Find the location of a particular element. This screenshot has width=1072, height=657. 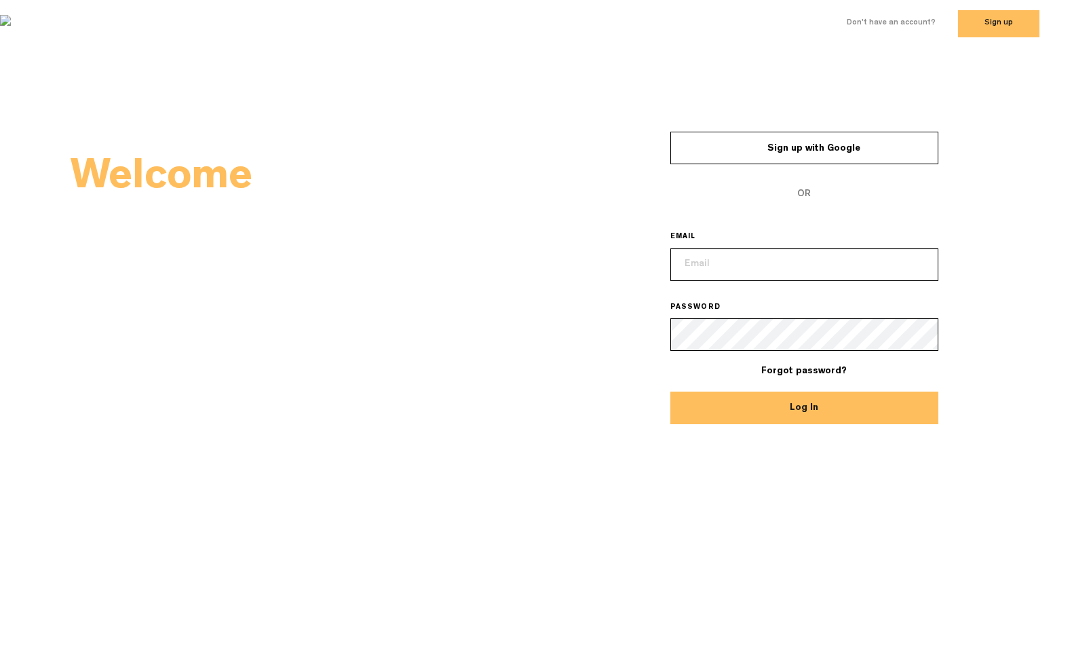

label: PASSWORD is located at coordinates (705, 308).